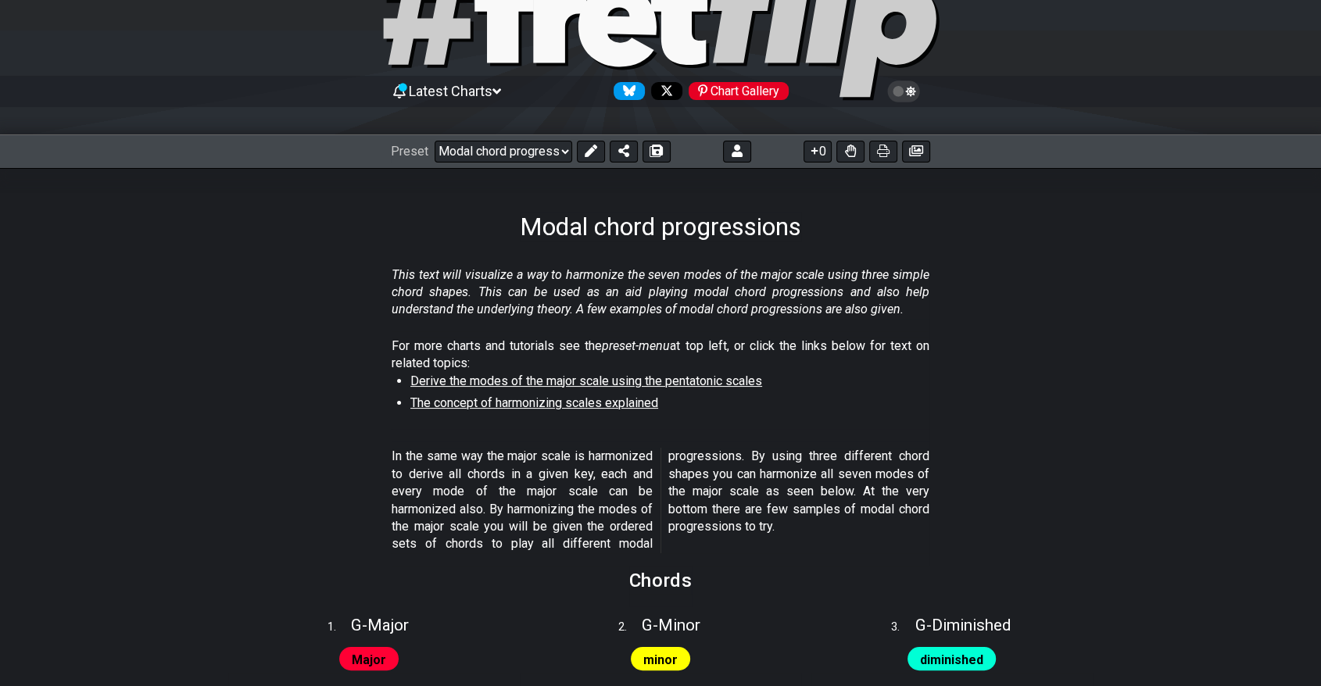 The image size is (1321, 686). I want to click on button: Create image, so click(916, 152).